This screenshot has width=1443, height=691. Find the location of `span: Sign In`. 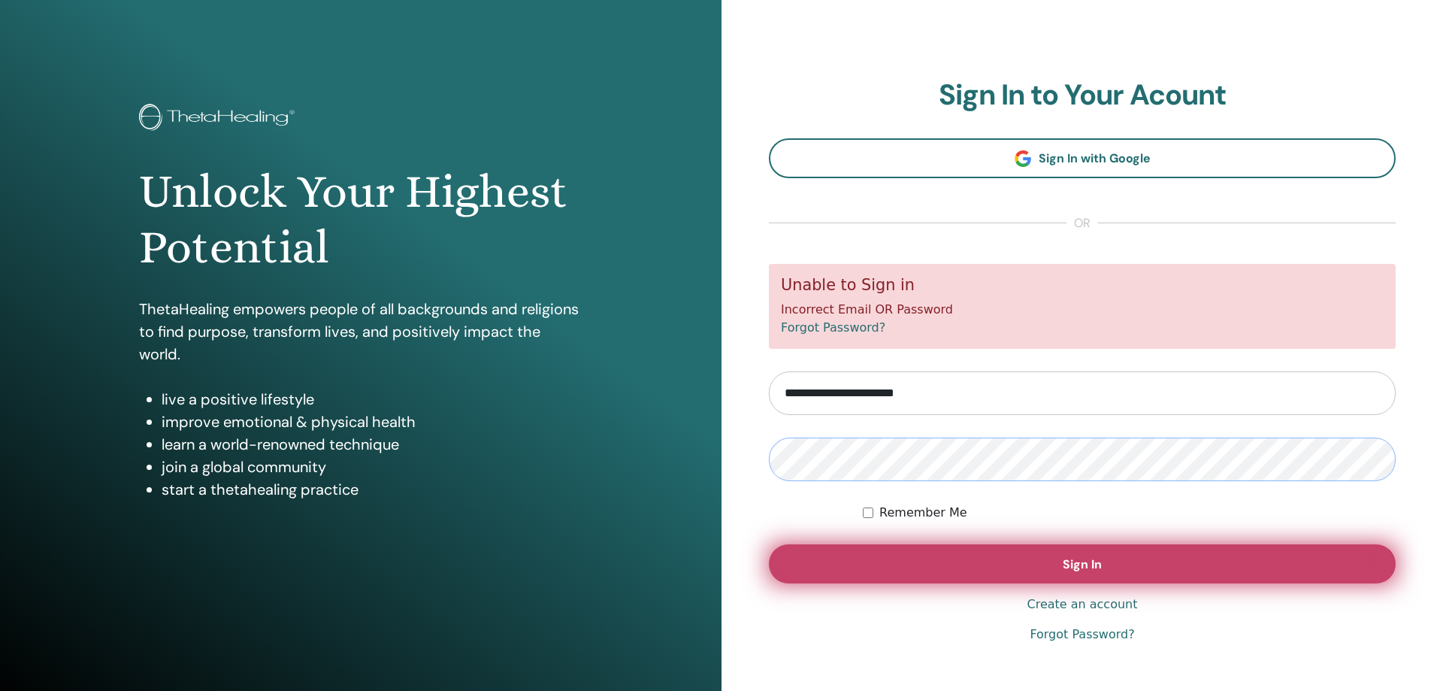

span: Sign In is located at coordinates (1082, 564).